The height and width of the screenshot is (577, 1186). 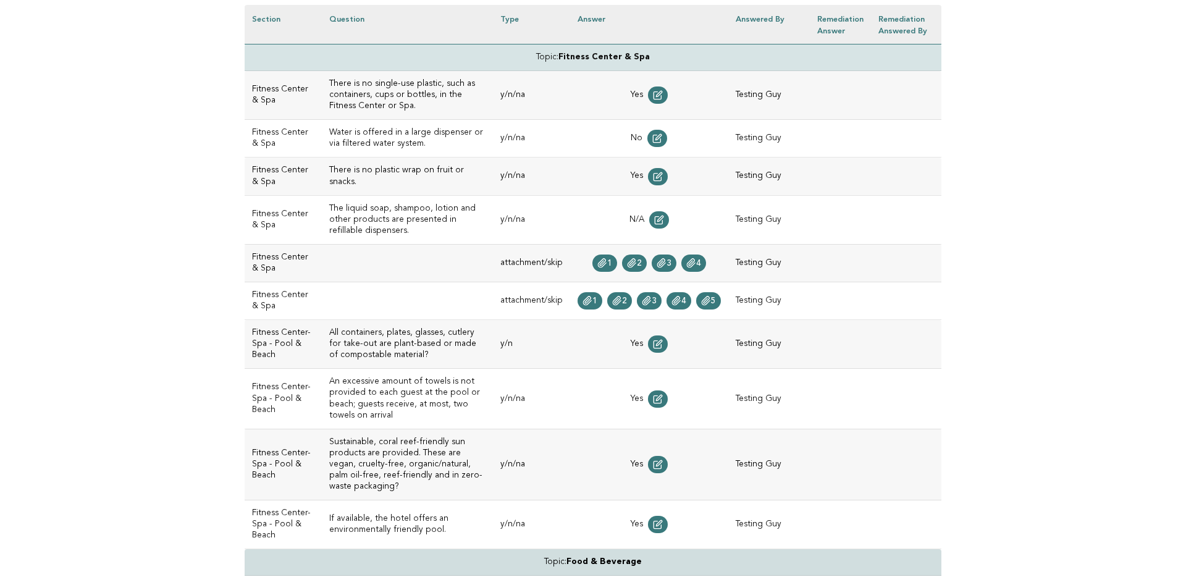 I want to click on h3: If available, the hotel offers an environmentally friendly pool., so click(x=407, y=524).